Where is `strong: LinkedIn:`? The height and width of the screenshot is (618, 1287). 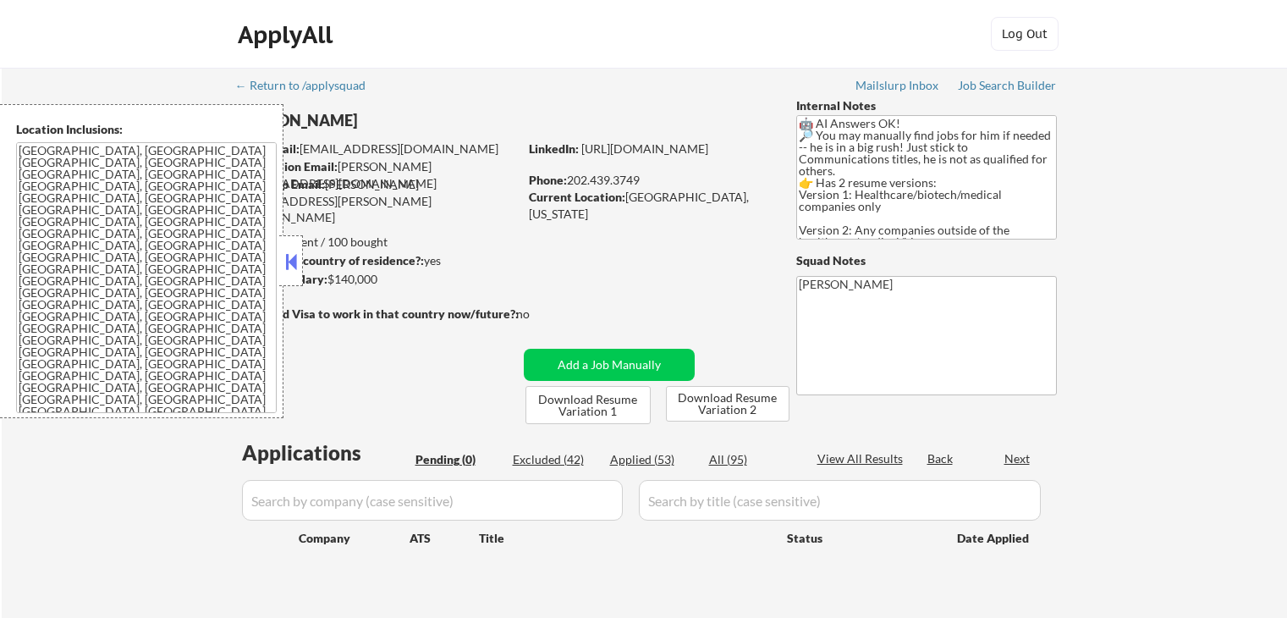 strong: LinkedIn: is located at coordinates (553, 148).